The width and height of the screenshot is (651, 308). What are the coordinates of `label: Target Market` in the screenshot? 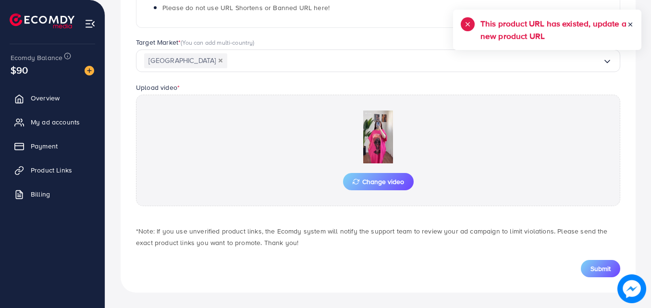 It's located at (195, 42).